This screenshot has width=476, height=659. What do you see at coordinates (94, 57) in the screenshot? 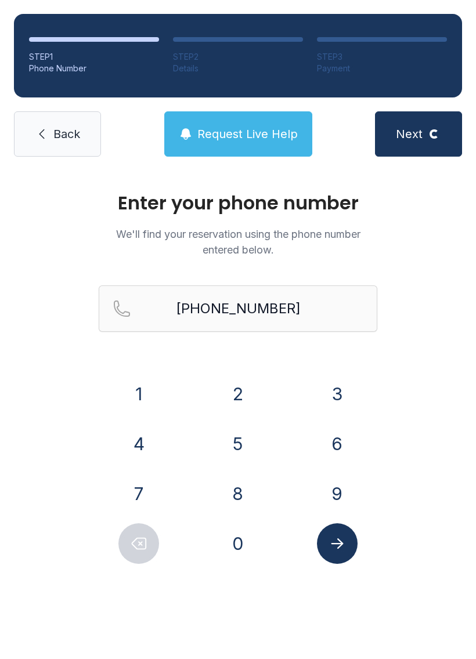
I see `div: STEP 1` at bounding box center [94, 57].